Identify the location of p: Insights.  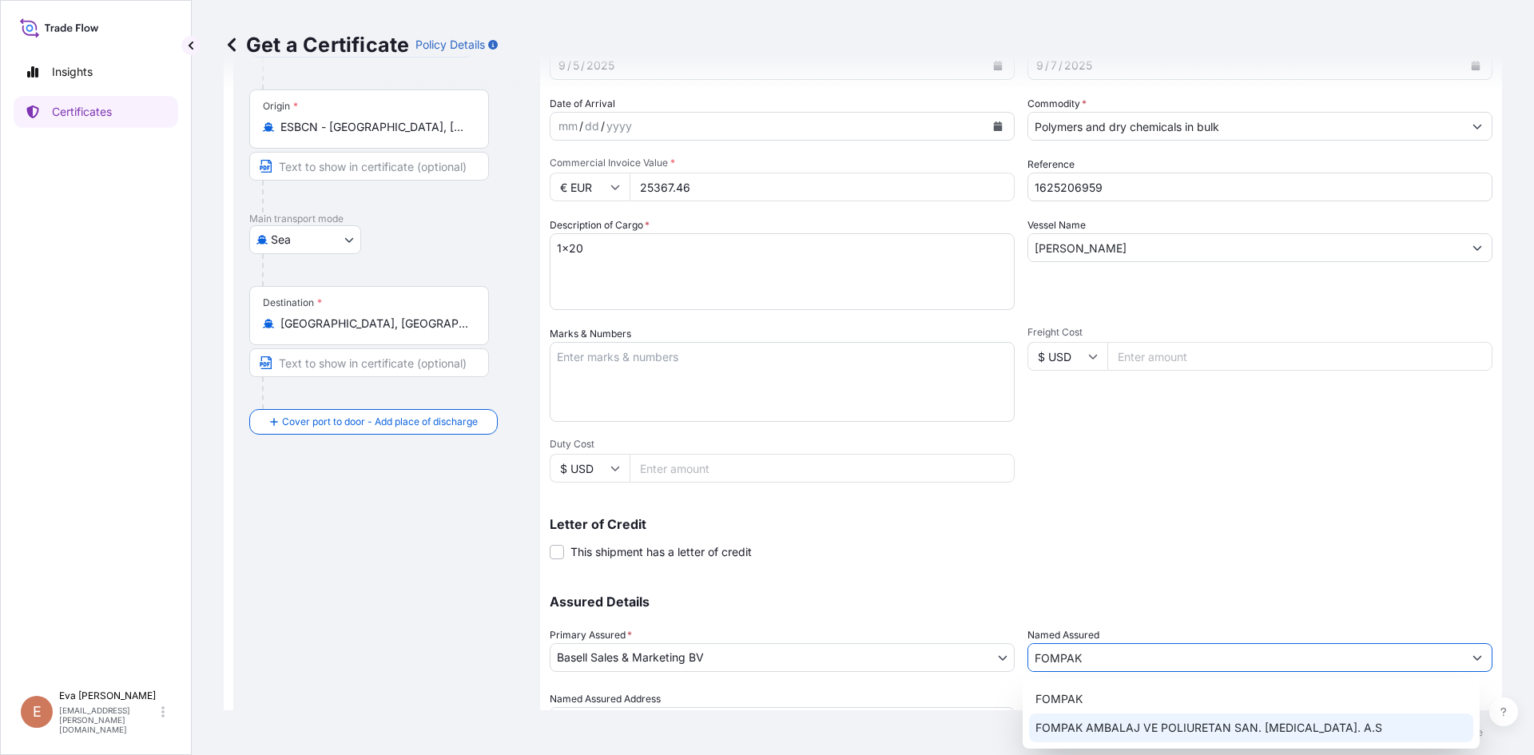
(72, 72).